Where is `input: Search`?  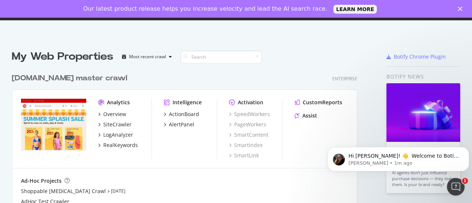
input: Search is located at coordinates (221, 57).